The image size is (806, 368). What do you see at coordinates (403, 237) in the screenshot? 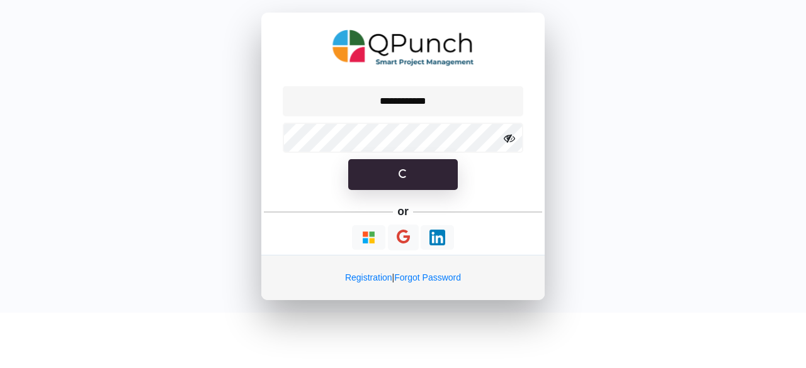
I see `button: Continue With Google` at bounding box center [403, 237].